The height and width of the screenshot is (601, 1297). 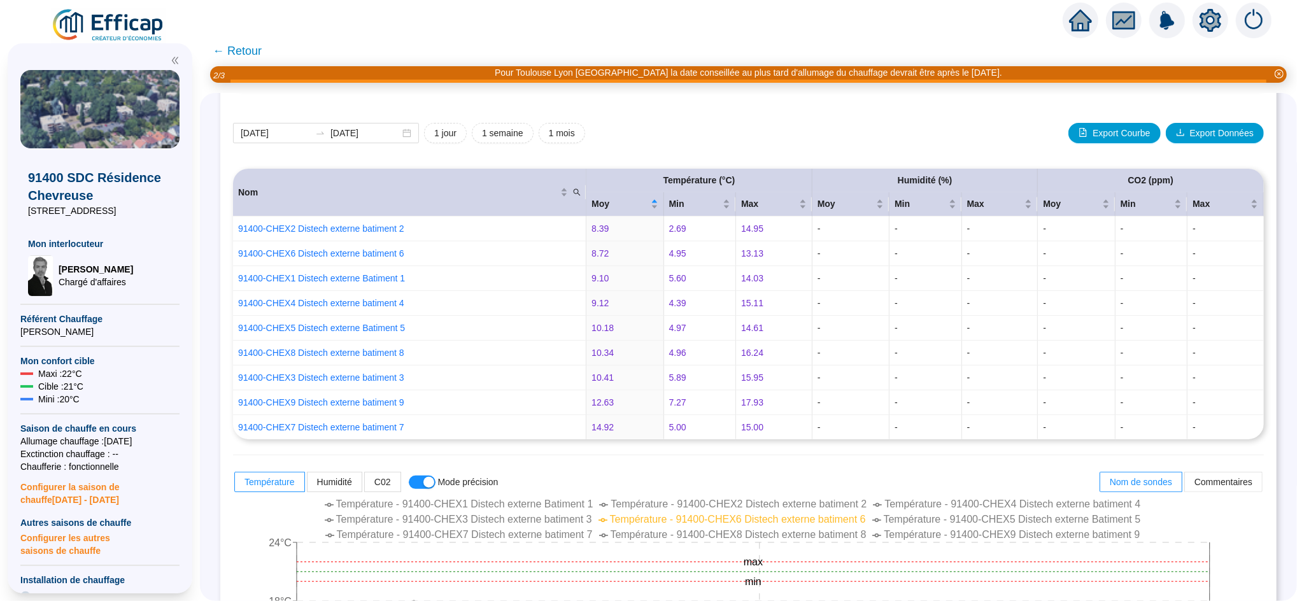 What do you see at coordinates (753, 561) in the screenshot?
I see `tspan: max` at bounding box center [753, 561].